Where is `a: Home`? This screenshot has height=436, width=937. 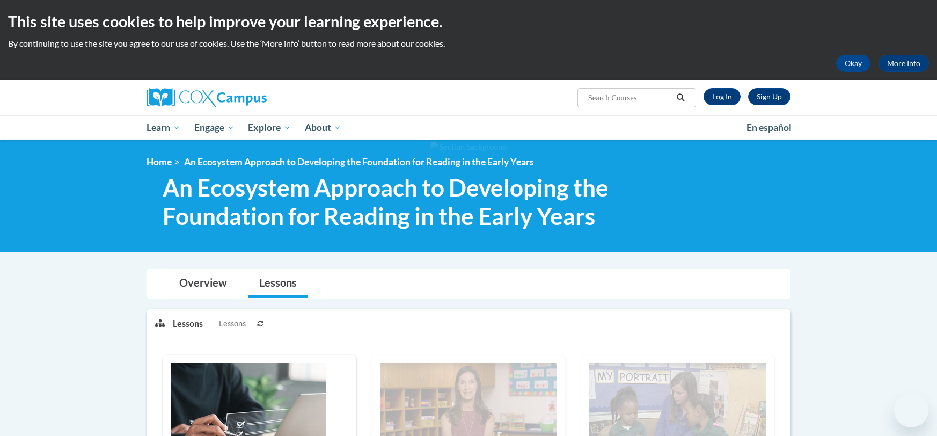 a: Home is located at coordinates (159, 162).